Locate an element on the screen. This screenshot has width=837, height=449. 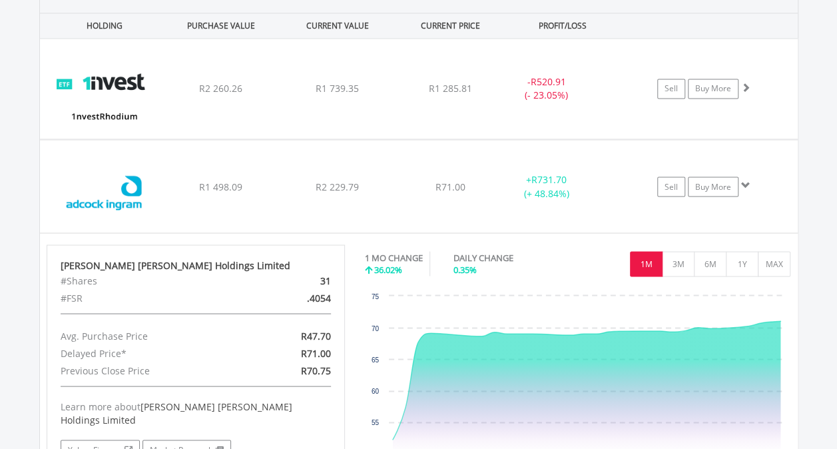
div: Delayed Price* is located at coordinates (147, 353).